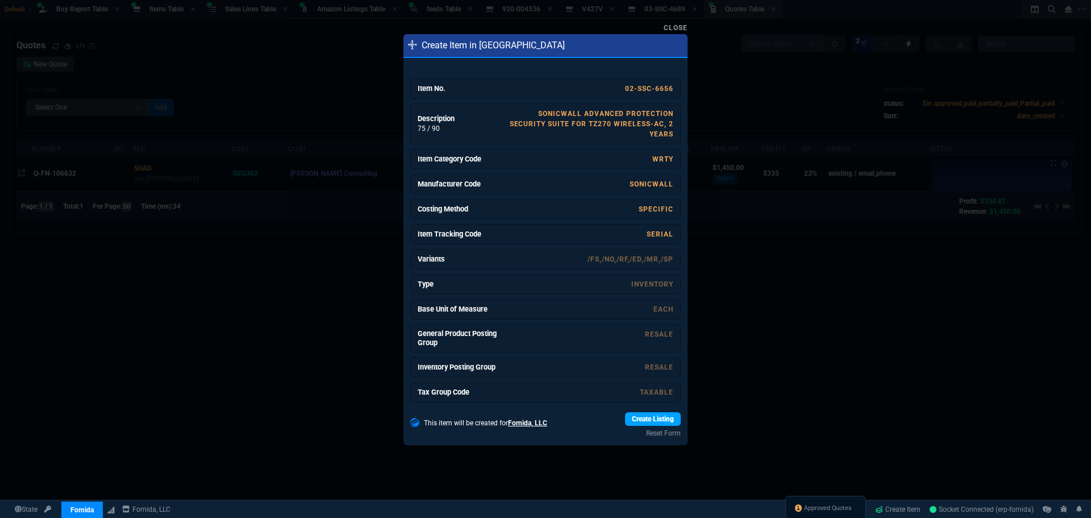  What do you see at coordinates (649, 89) in the screenshot?
I see `a: 02-SSC-6656` at bounding box center [649, 89].